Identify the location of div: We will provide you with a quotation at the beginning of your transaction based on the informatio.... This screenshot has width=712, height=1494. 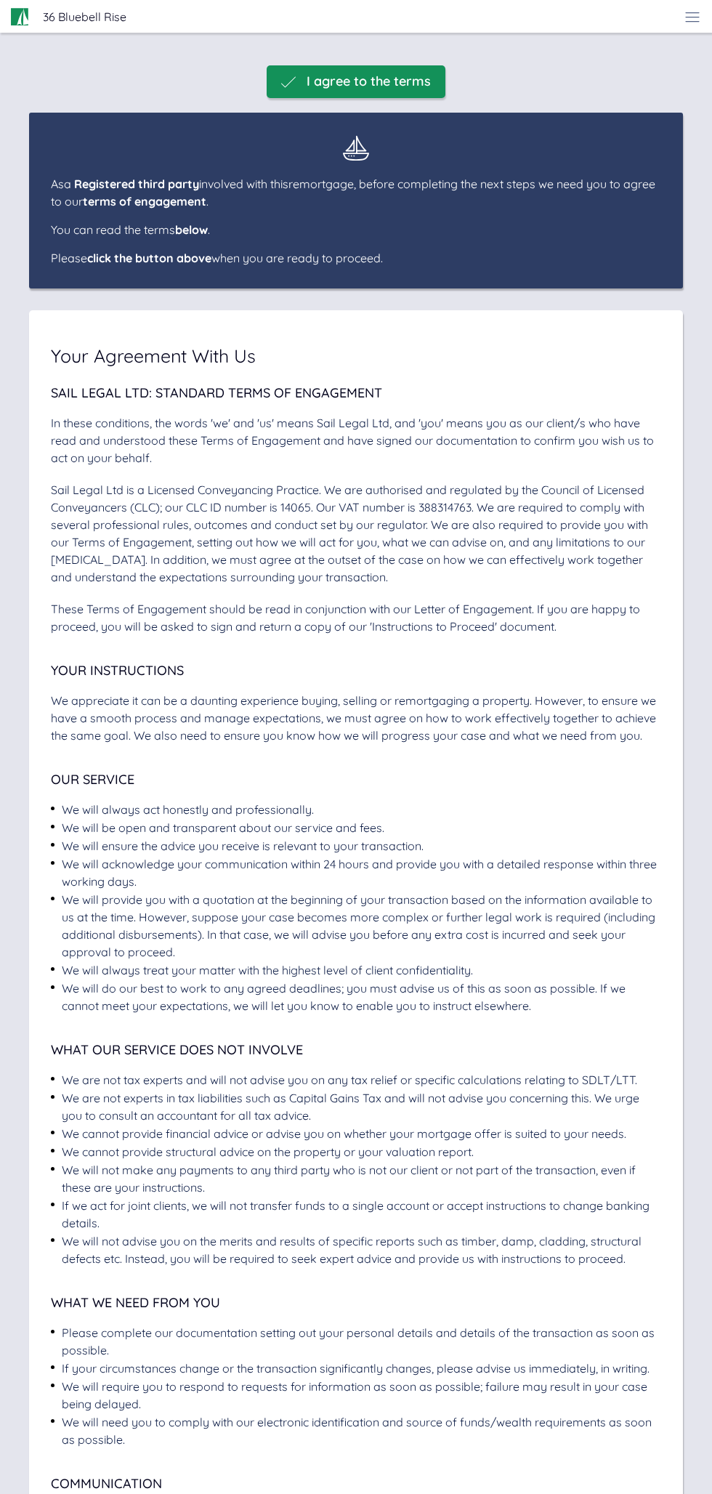
(361, 926).